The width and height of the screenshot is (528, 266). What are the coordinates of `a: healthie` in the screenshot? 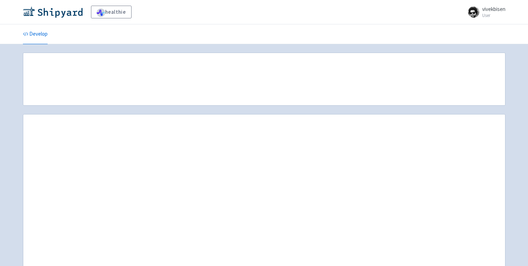 It's located at (111, 12).